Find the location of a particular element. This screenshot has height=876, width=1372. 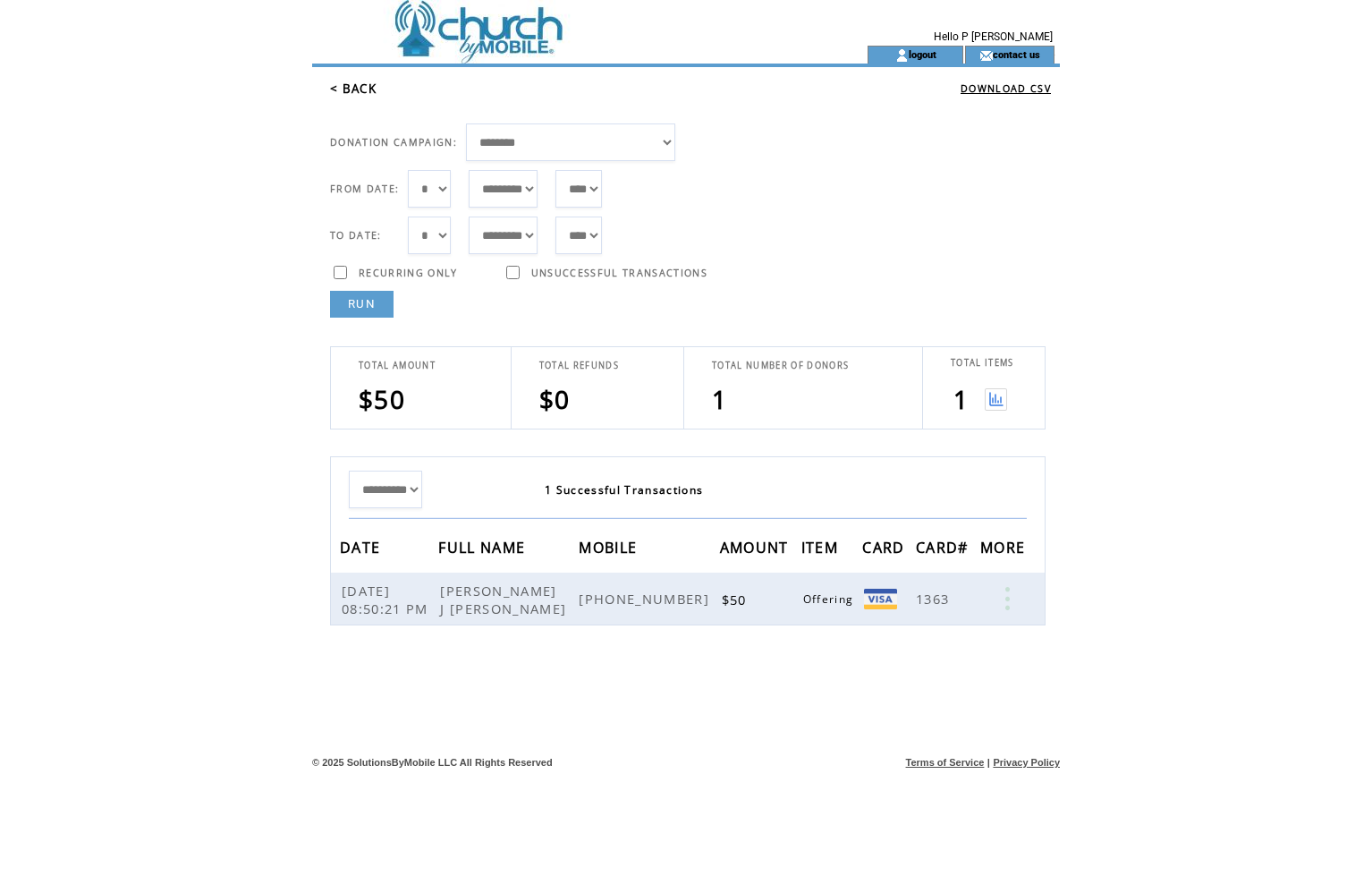

span: TOTAL ITEMS is located at coordinates (982, 362).